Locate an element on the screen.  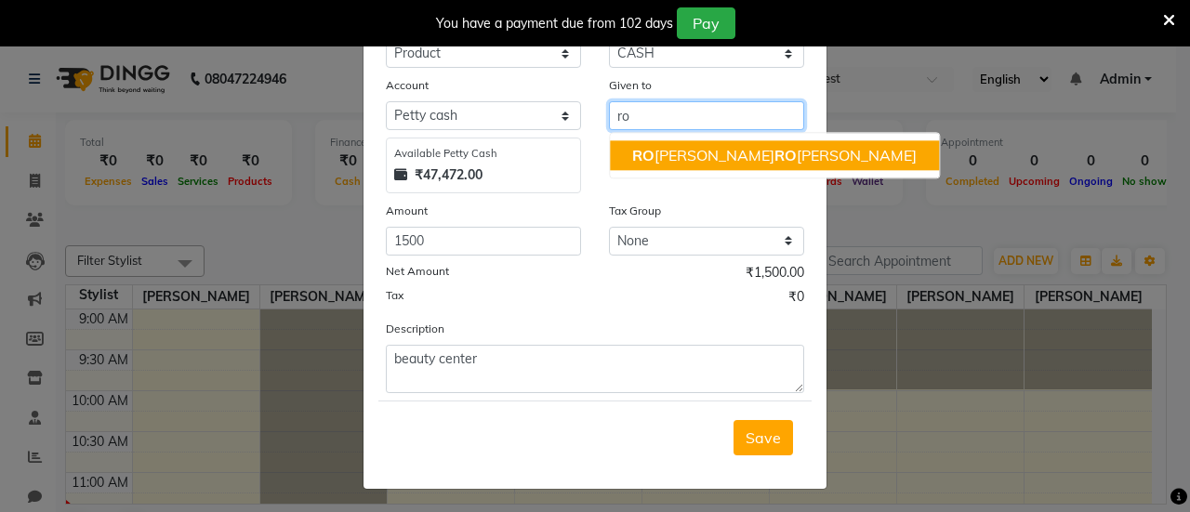
label: Account is located at coordinates (407, 86).